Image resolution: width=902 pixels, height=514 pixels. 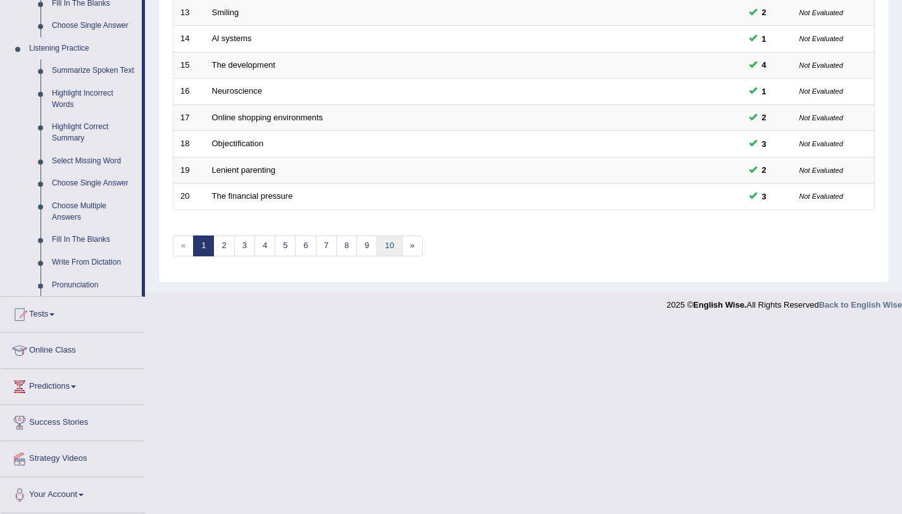 What do you see at coordinates (253, 196) in the screenshot?
I see `a: The financial pressure` at bounding box center [253, 196].